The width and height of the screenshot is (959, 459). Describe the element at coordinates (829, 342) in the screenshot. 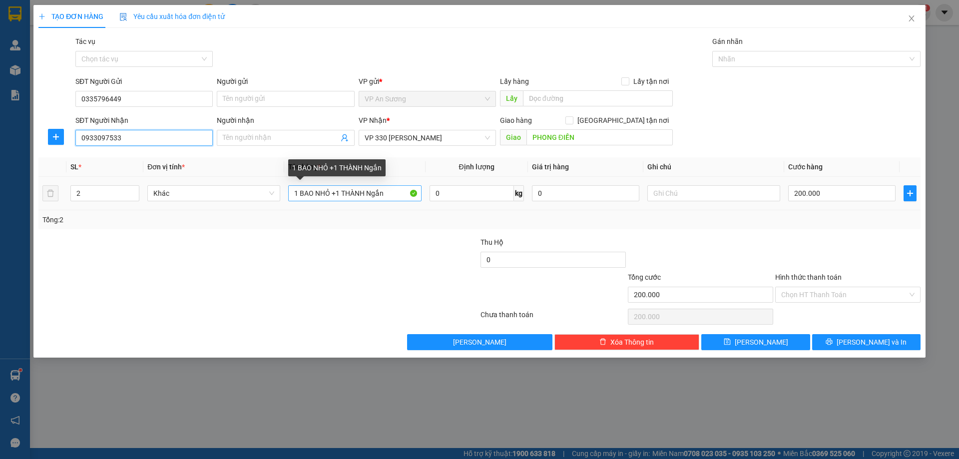

I see `span: printer` at that location.